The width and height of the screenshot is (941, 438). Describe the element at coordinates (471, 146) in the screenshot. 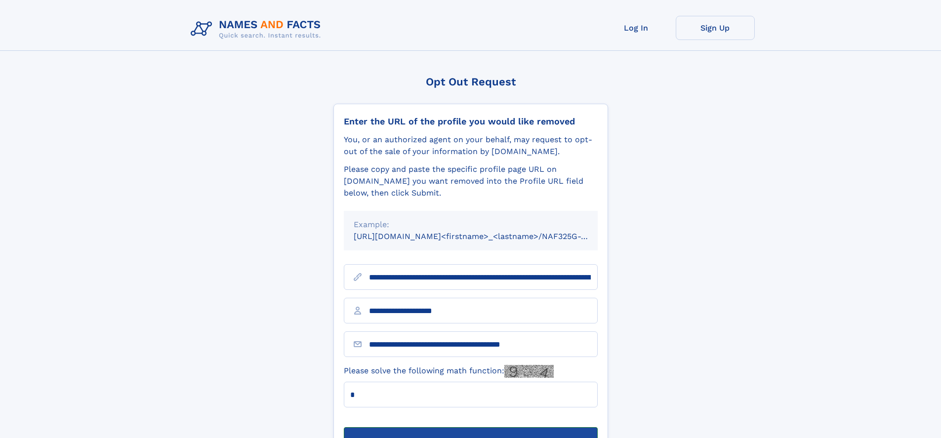

I see `div: You, or an authorized agent on your behalf, may request to opt-out of the sale of your informatio...` at that location.